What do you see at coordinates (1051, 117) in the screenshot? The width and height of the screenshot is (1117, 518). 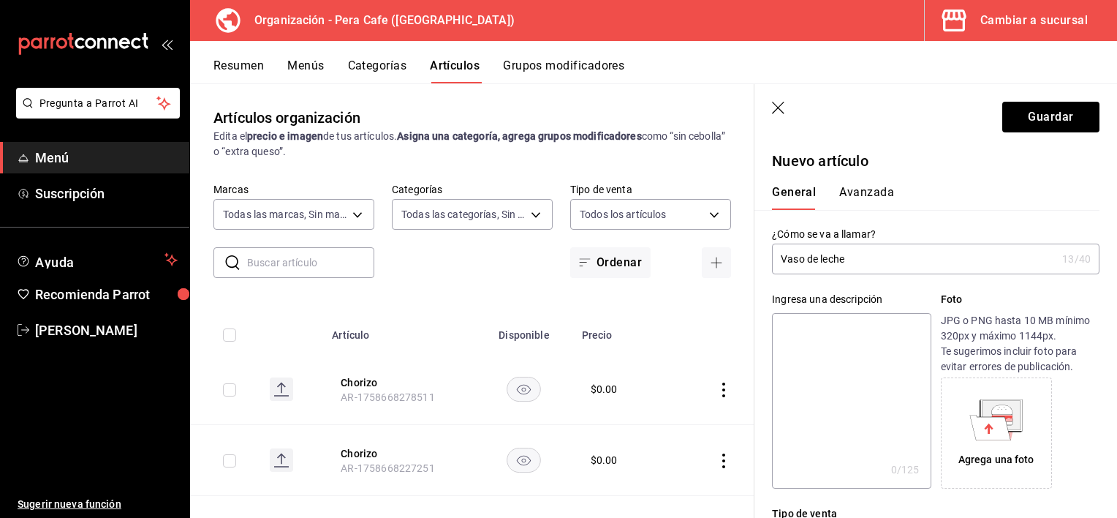 I see `button: Guardar` at bounding box center [1051, 117].